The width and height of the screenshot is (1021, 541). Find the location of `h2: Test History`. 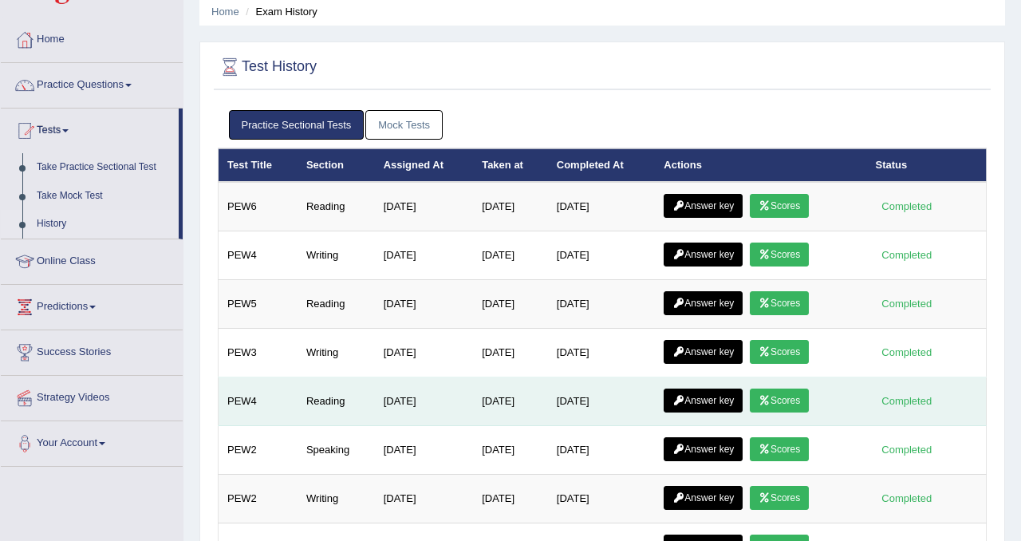

h2: Test History is located at coordinates (267, 67).